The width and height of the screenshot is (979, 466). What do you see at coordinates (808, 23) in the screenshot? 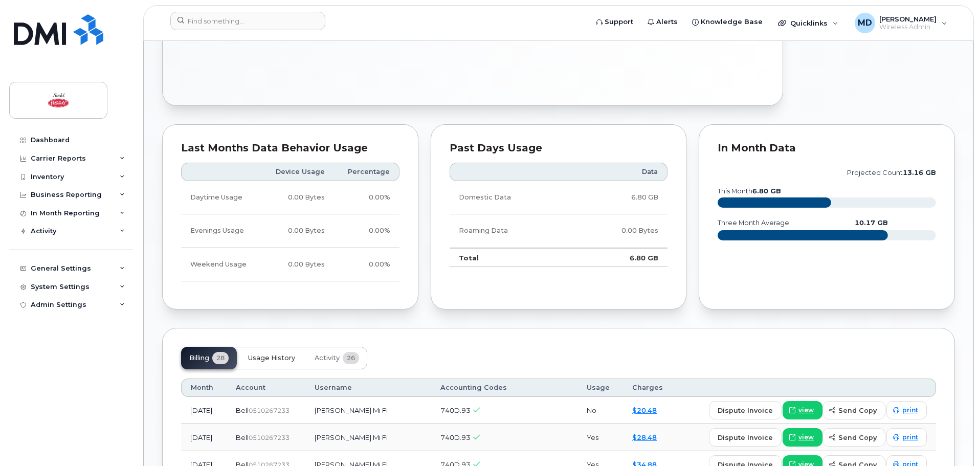
I see `span: Quicklinks` at bounding box center [808, 23].